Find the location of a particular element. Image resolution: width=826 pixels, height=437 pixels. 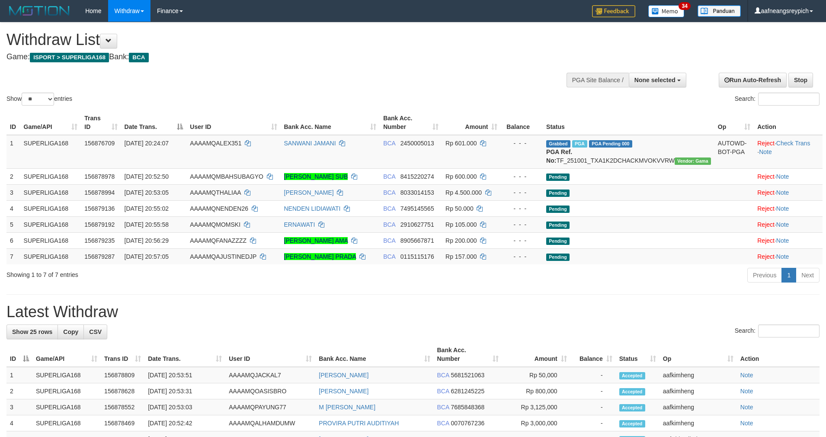

label: Search: is located at coordinates (778, 99).